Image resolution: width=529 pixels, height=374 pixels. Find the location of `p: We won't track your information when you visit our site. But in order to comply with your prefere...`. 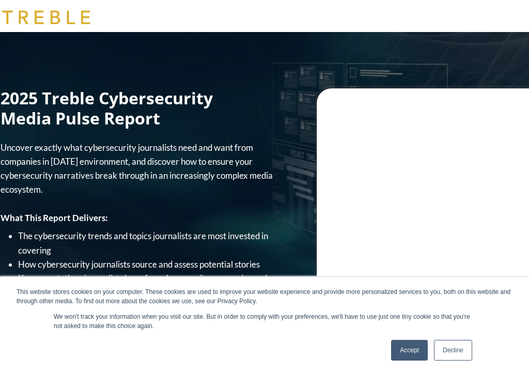

p: We won't track your information when you visit our site. But in order to comply with your prefere... is located at coordinates (265, 321).